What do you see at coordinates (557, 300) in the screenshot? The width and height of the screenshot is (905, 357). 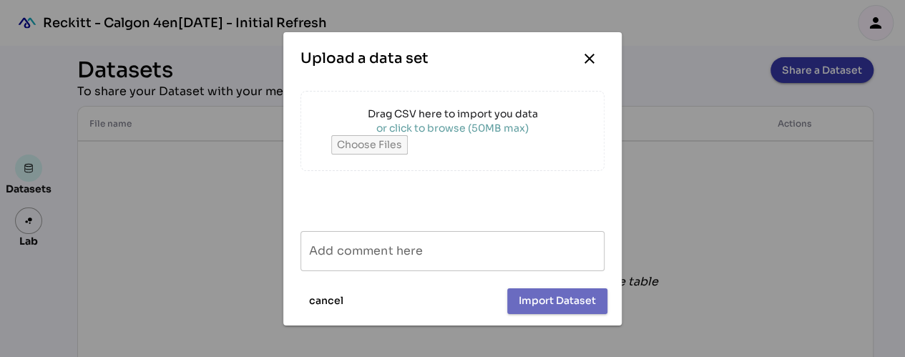 I see `span: Import Dataset` at bounding box center [557, 300].